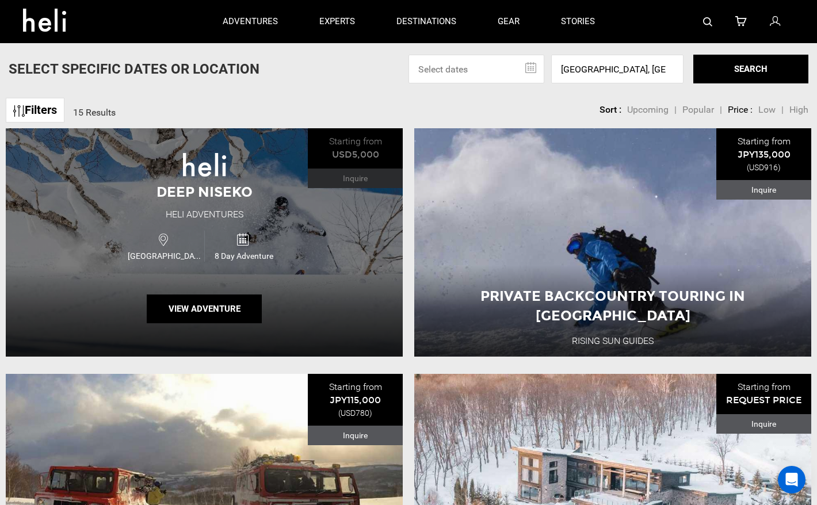  What do you see at coordinates (204, 192) in the screenshot?
I see `span: Deep Niseko` at bounding box center [204, 192].